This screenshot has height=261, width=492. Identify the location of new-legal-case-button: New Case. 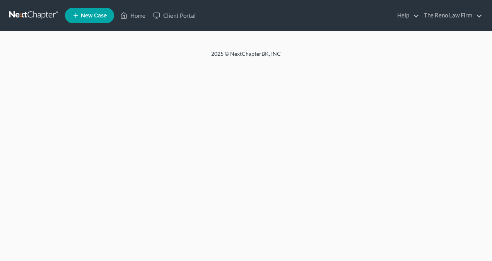
(89, 15).